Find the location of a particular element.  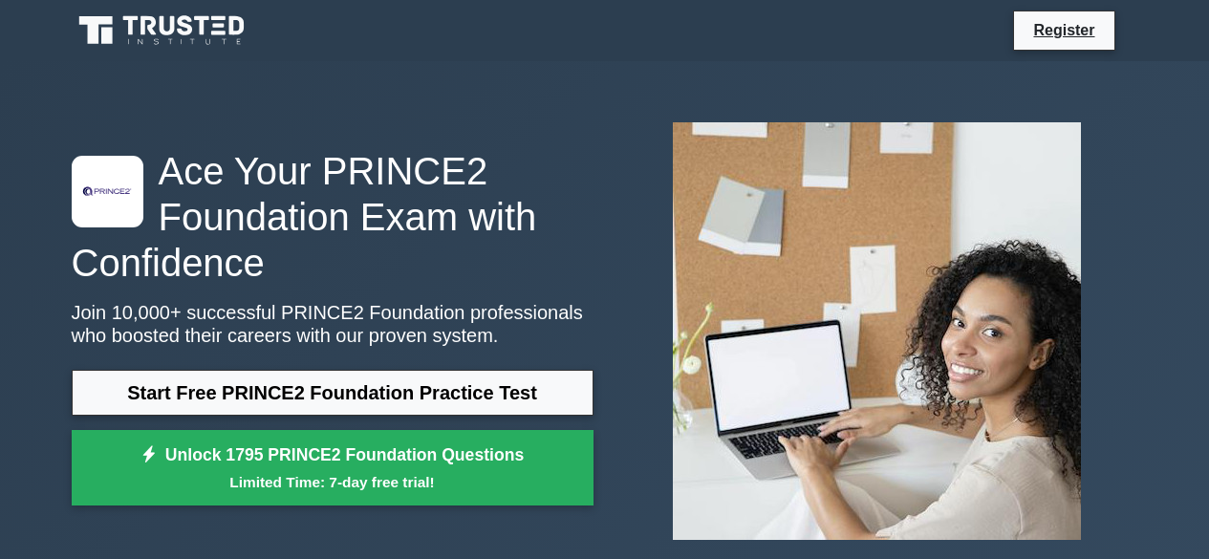

a: Unlock 1795 PRINCE2 Foundation QuestionsLimited Time: 7-day free trial! is located at coordinates (333, 468).